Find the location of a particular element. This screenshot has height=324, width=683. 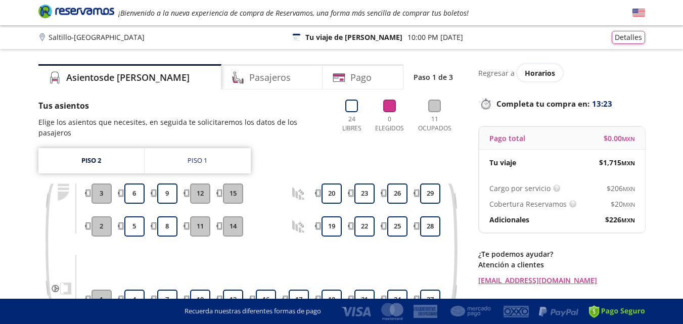

button: 22 is located at coordinates (364, 226).